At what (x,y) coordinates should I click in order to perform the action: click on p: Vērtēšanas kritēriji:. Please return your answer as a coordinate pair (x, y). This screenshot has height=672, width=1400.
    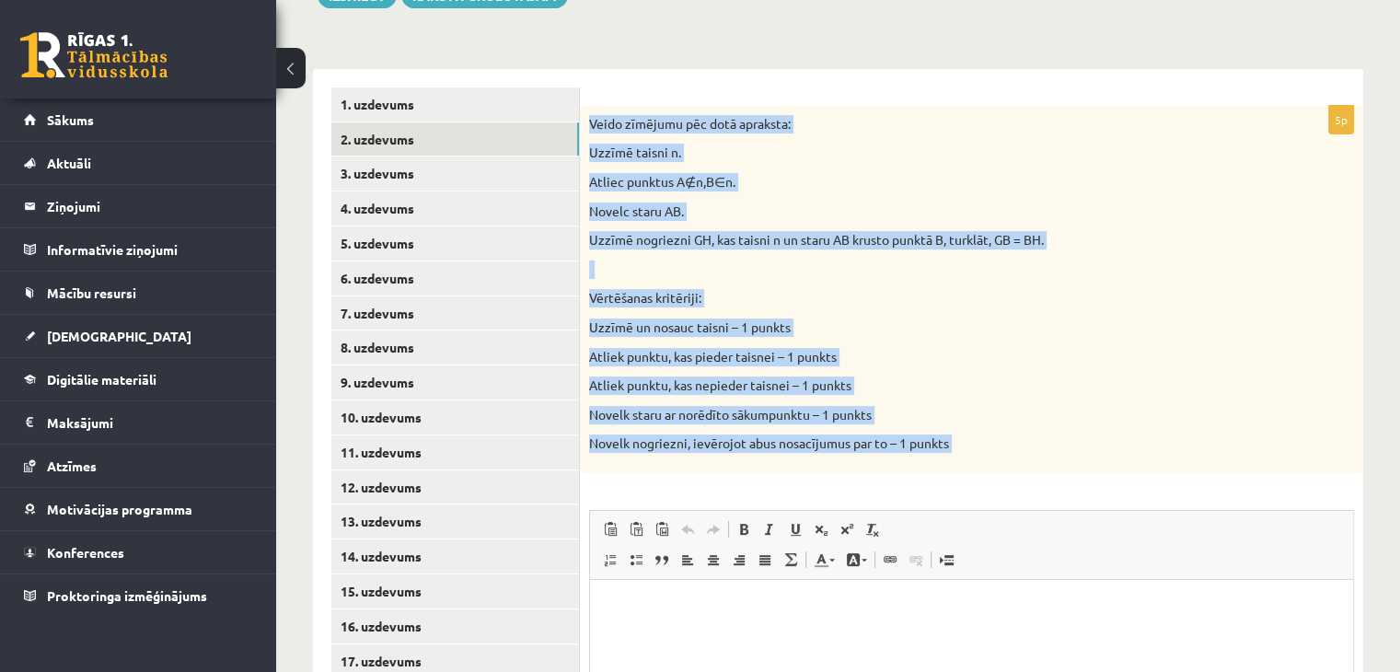
    Looking at the image, I should click on (925, 298).